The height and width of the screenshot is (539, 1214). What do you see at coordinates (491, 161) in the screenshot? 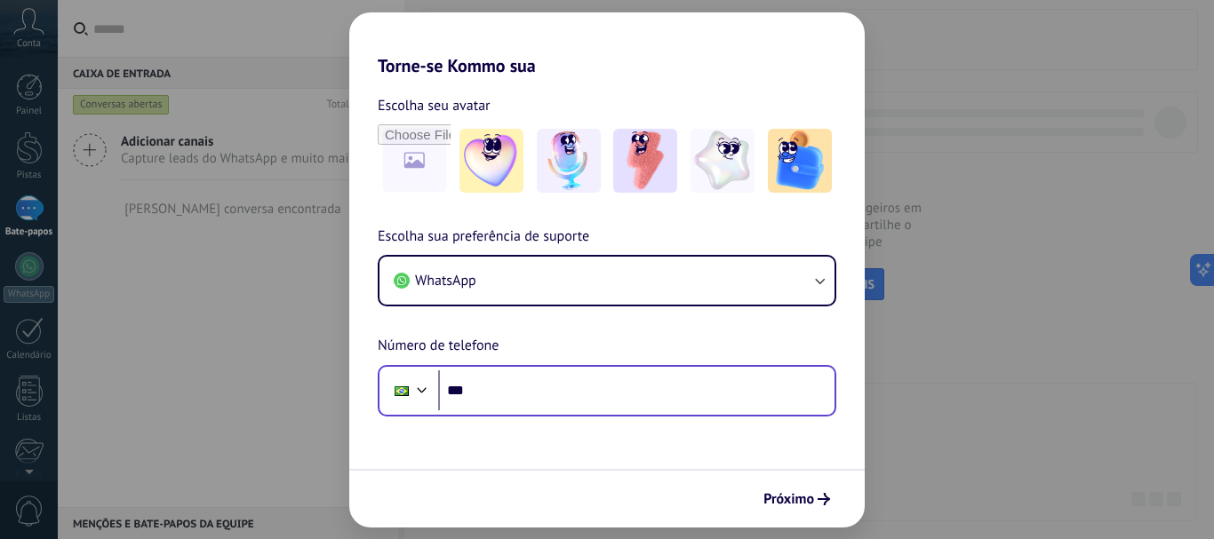
I see `img: -1.jpeg` at bounding box center [491, 161].